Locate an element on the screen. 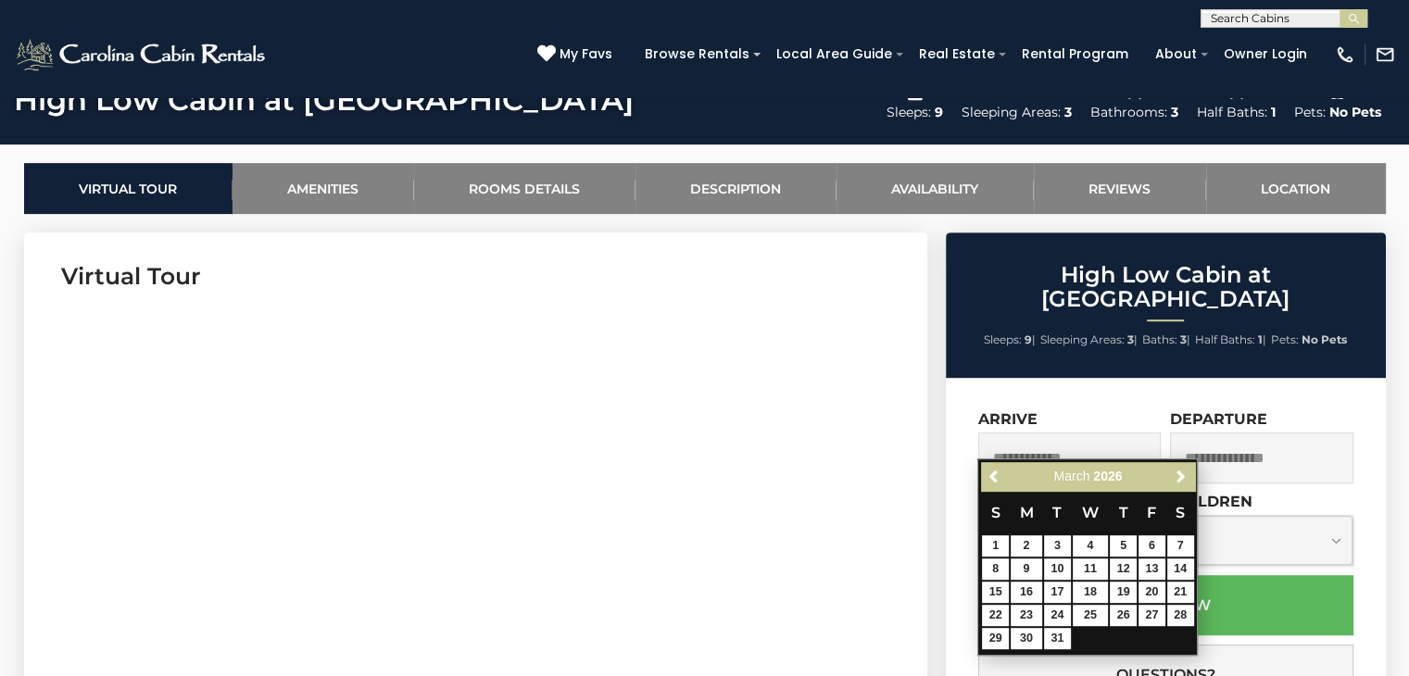 The image size is (1409, 676). a: Availability is located at coordinates (934, 188).